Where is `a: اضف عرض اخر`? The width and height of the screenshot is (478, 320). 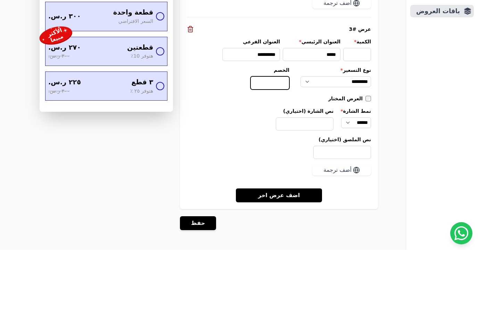
a: اضف عرض اخر is located at coordinates (279, 265).